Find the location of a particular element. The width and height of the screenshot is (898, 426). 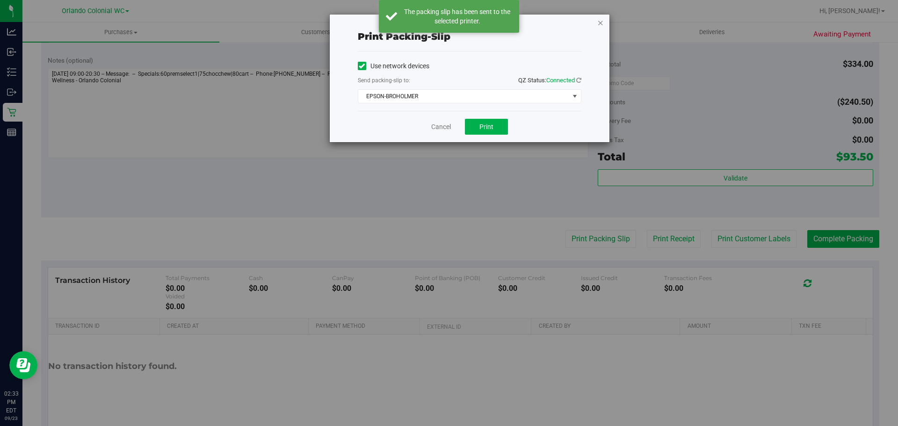

span: select is located at coordinates (575, 96).